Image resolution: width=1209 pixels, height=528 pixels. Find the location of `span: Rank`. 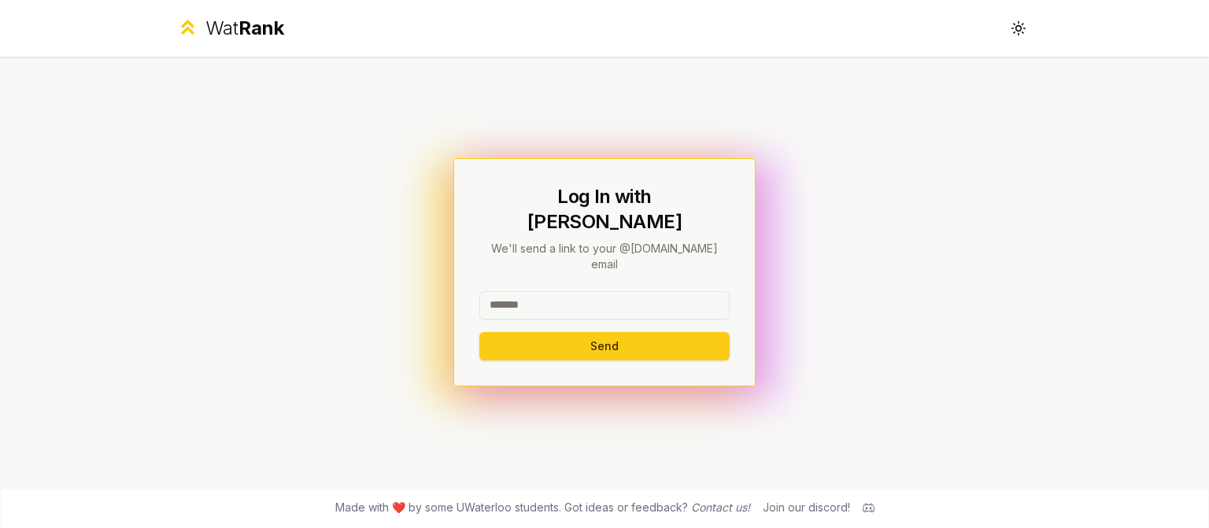

span: Rank is located at coordinates (261, 28).